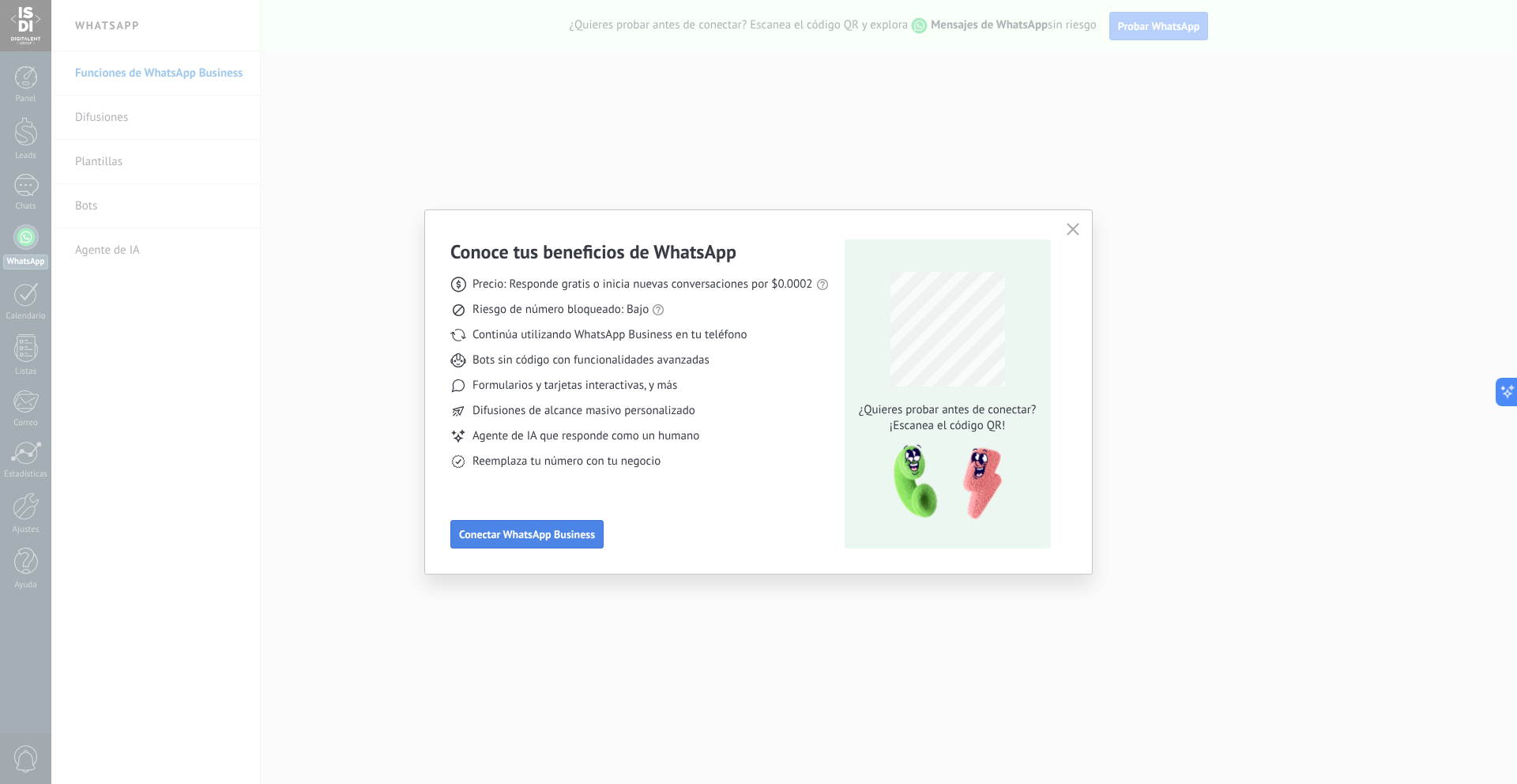 The image size is (1517, 784). I want to click on span: Riesgo de número bloqueado: Bajo, so click(560, 310).